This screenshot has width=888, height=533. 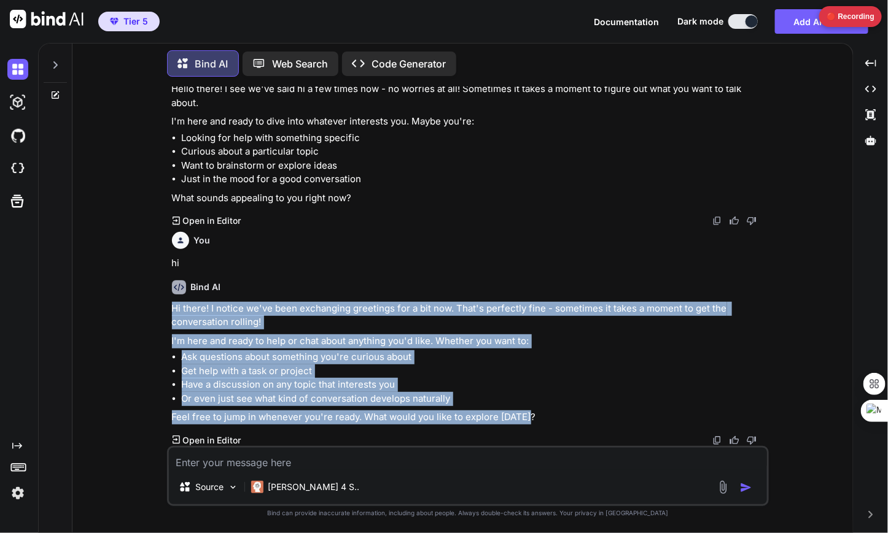 What do you see at coordinates (626, 21) in the screenshot?
I see `span: Documentation` at bounding box center [626, 21].